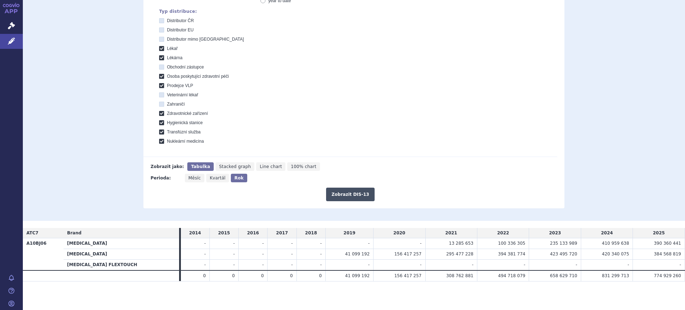 This screenshot has height=310, width=685. Describe the element at coordinates (564, 276) in the screenshot. I see `span: 658 629 710` at that location.